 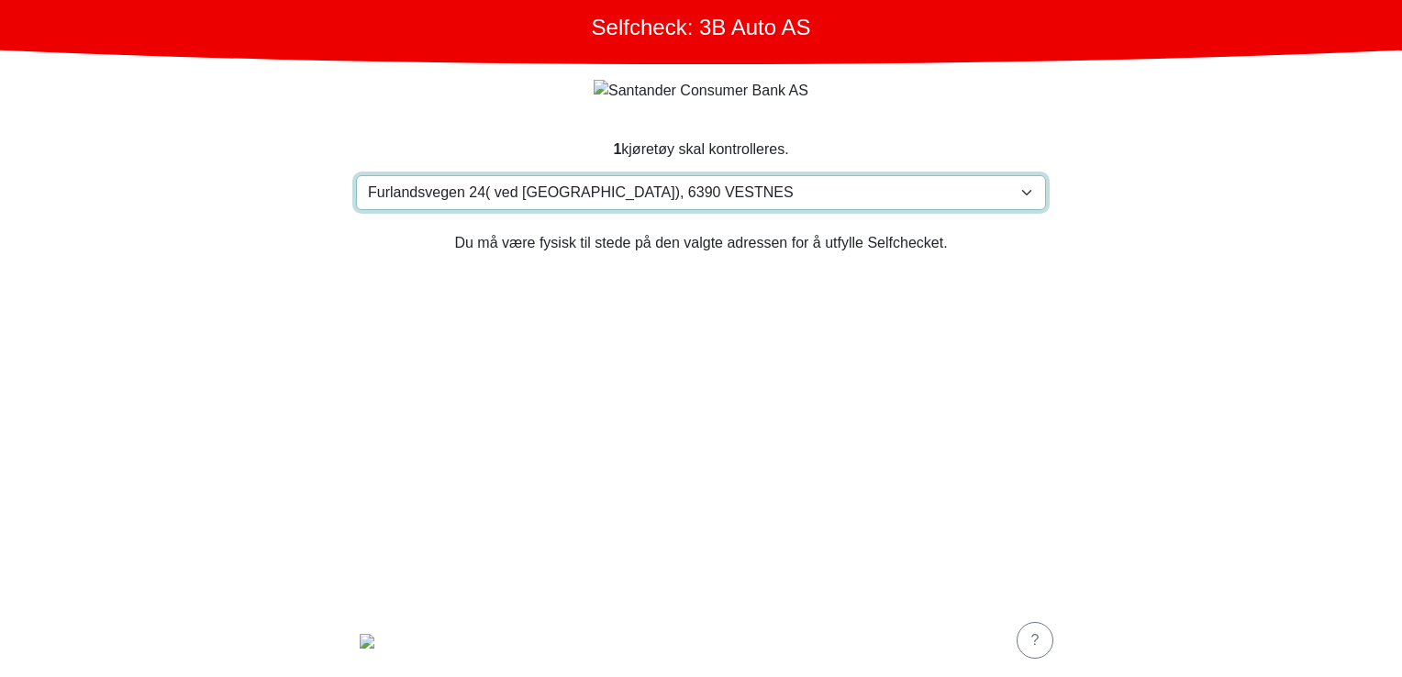 I want to click on h1: Selfcheck: 3B Auto AS, so click(x=701, y=28).